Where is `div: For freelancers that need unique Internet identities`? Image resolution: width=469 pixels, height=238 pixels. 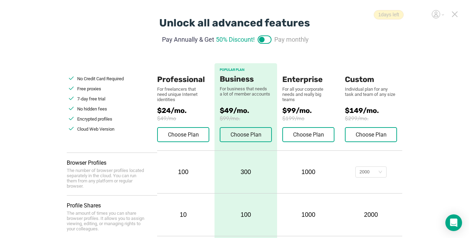 div: For freelancers that need unique Internet identities is located at coordinates (180, 94).